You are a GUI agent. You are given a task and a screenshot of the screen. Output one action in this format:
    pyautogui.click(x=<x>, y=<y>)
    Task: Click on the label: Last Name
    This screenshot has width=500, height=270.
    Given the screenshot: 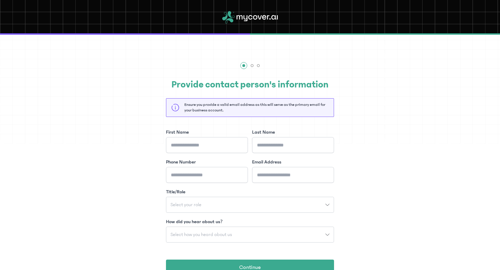 What is the action you would take?
    pyautogui.click(x=264, y=132)
    